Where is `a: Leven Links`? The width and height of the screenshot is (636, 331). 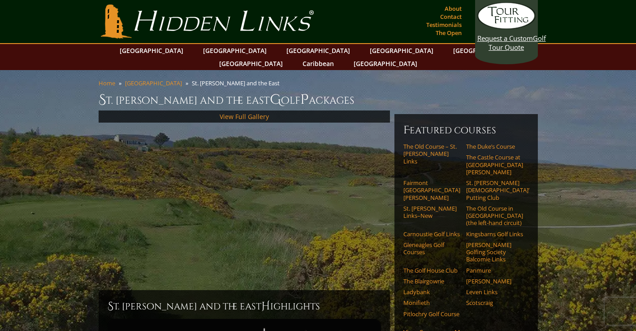 a: Leven Links is located at coordinates (495, 292).